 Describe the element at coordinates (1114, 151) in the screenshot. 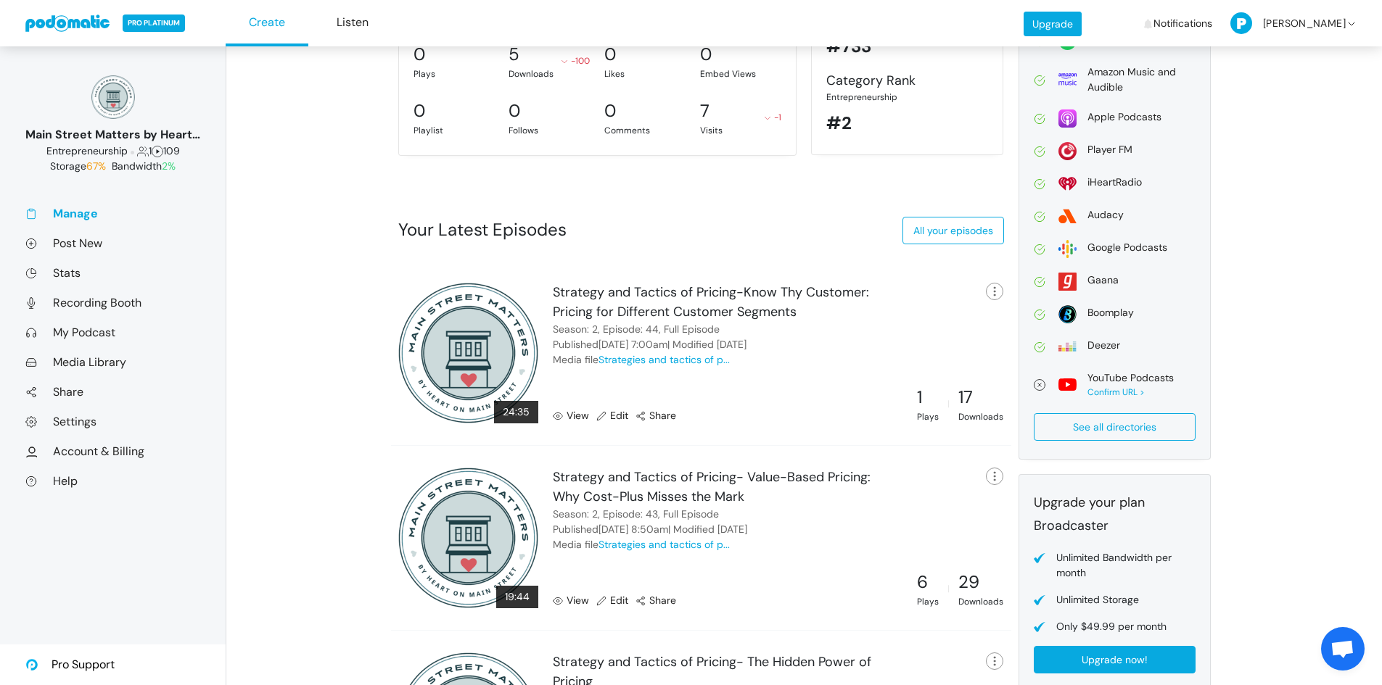

I see `a: Player FM` at that location.